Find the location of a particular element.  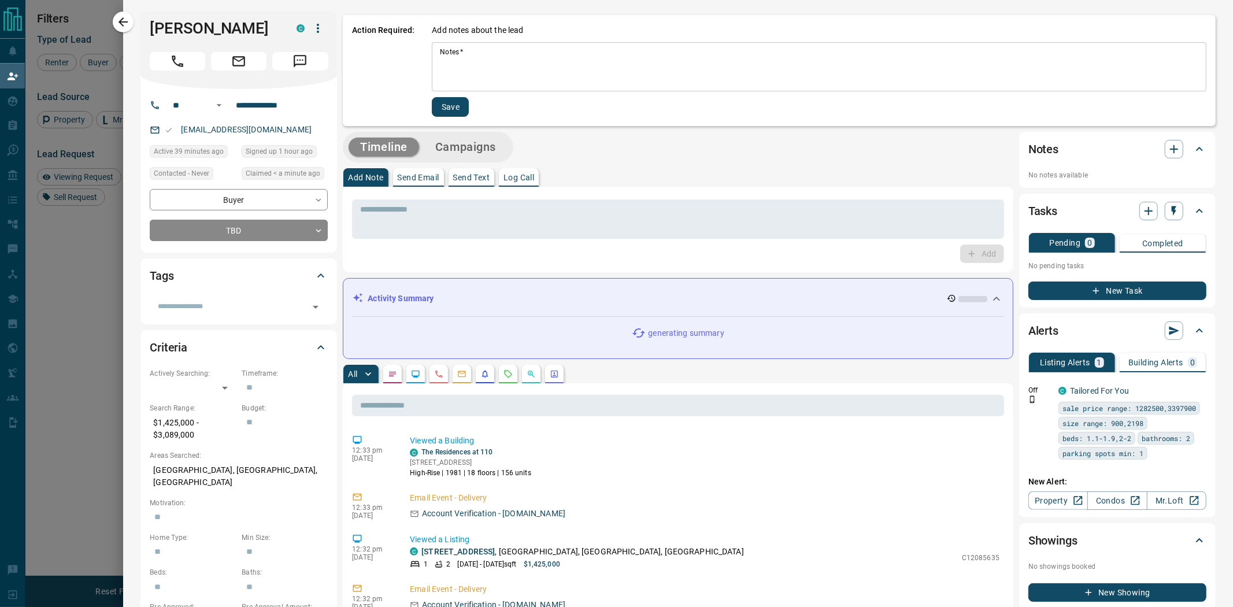

p: $1,425,000 is located at coordinates (541, 564).